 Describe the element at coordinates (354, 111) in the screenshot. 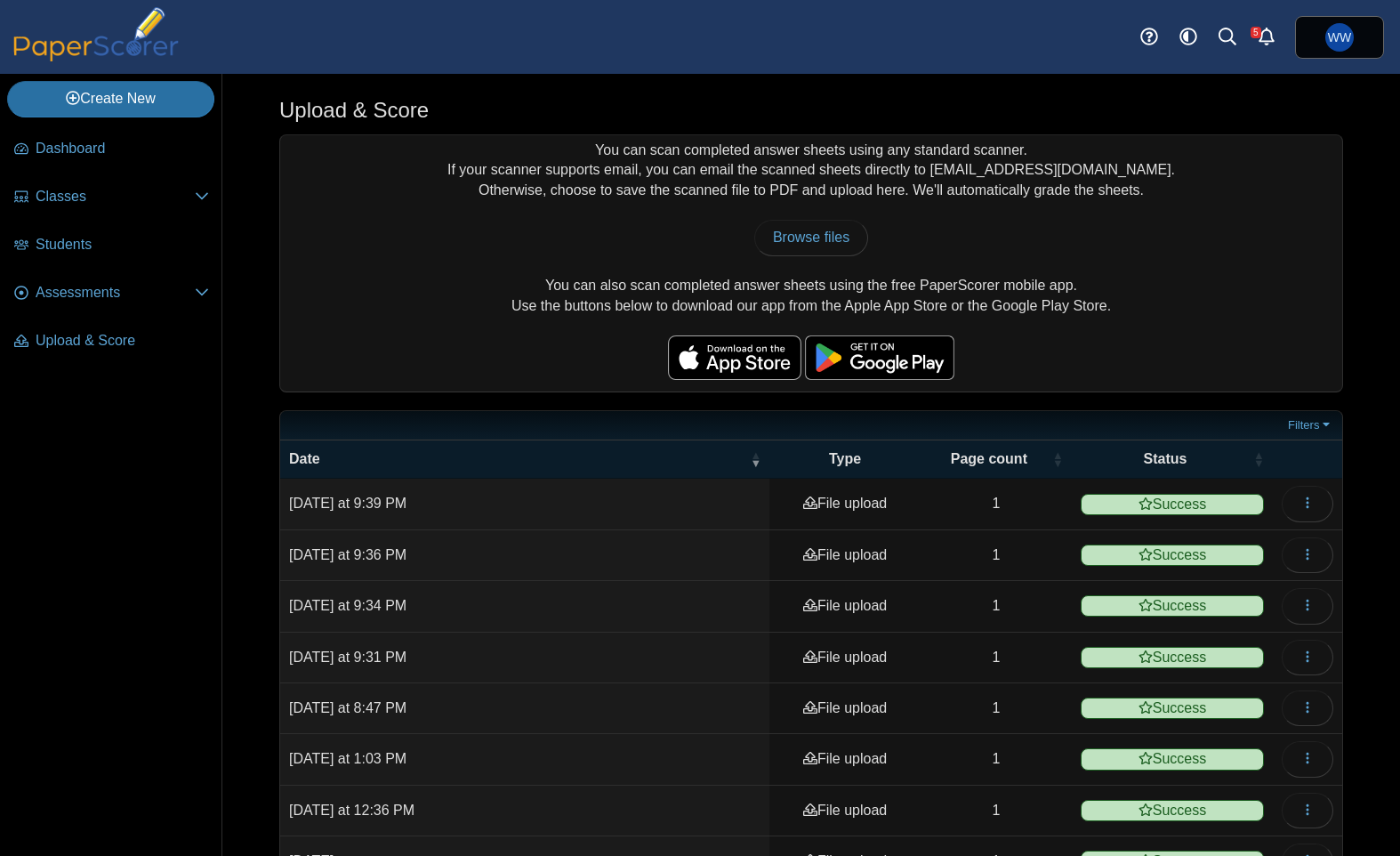

I see `h1: Upload & Score` at that location.